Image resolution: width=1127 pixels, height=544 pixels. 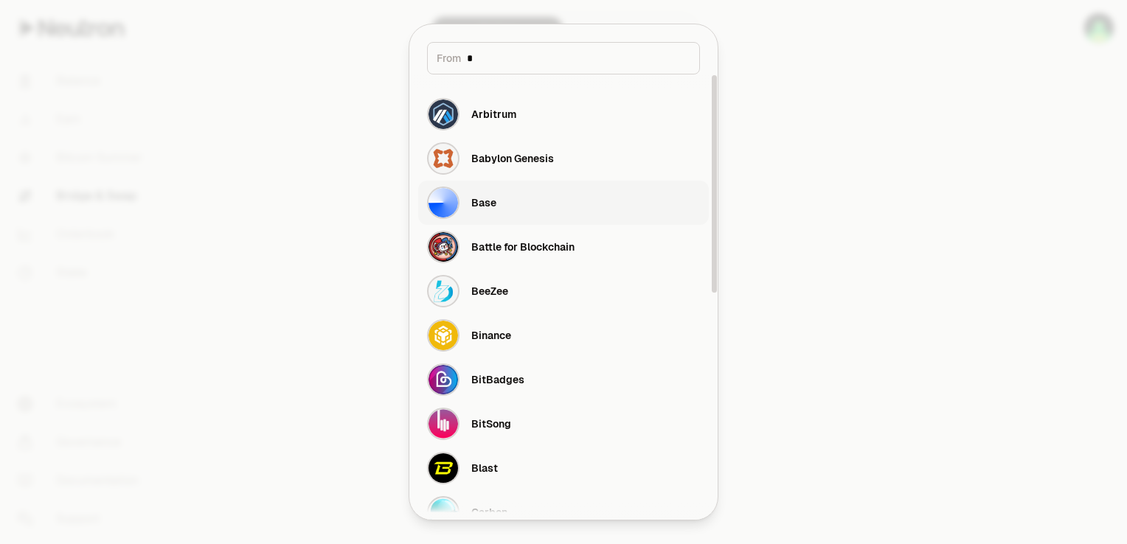 I want to click on img: Blast Logo, so click(x=443, y=468).